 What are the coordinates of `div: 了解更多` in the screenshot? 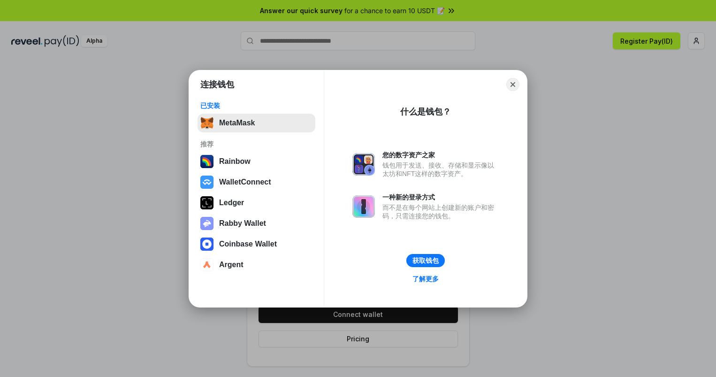 It's located at (425, 279).